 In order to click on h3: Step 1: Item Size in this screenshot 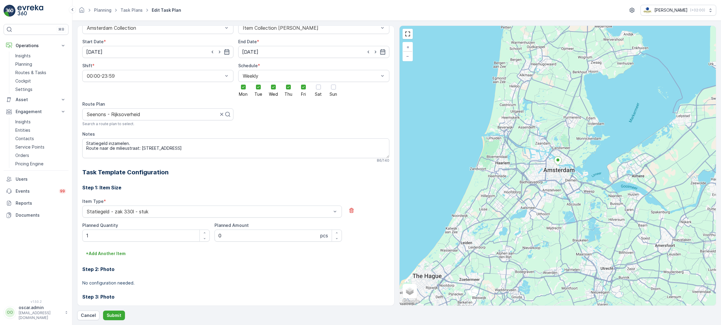, I will do `click(236, 188)`.